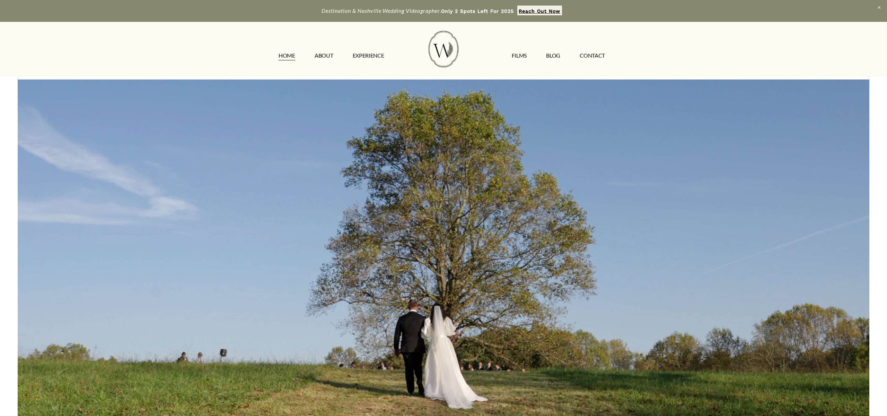 This screenshot has height=416, width=887. What do you see at coordinates (368, 55) in the screenshot?
I see `a: EXPERIENCE` at bounding box center [368, 55].